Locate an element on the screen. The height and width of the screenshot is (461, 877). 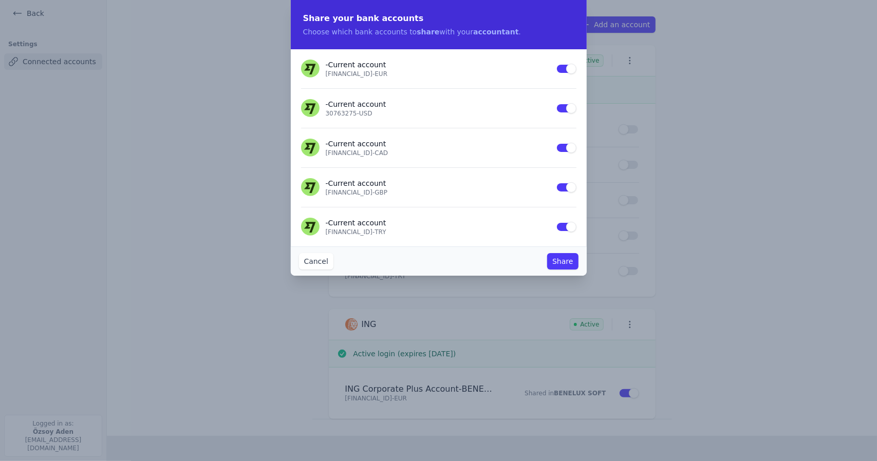
font: Share is located at coordinates (563, 262).